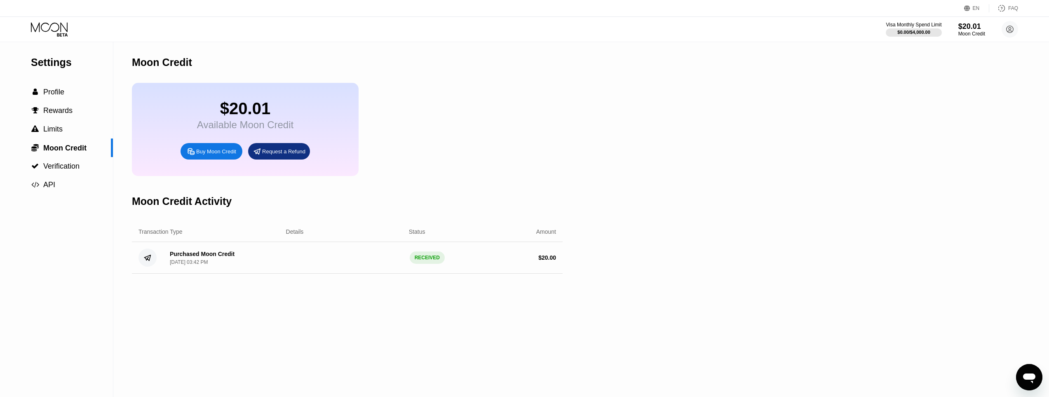  I want to click on span: Rewards, so click(58, 110).